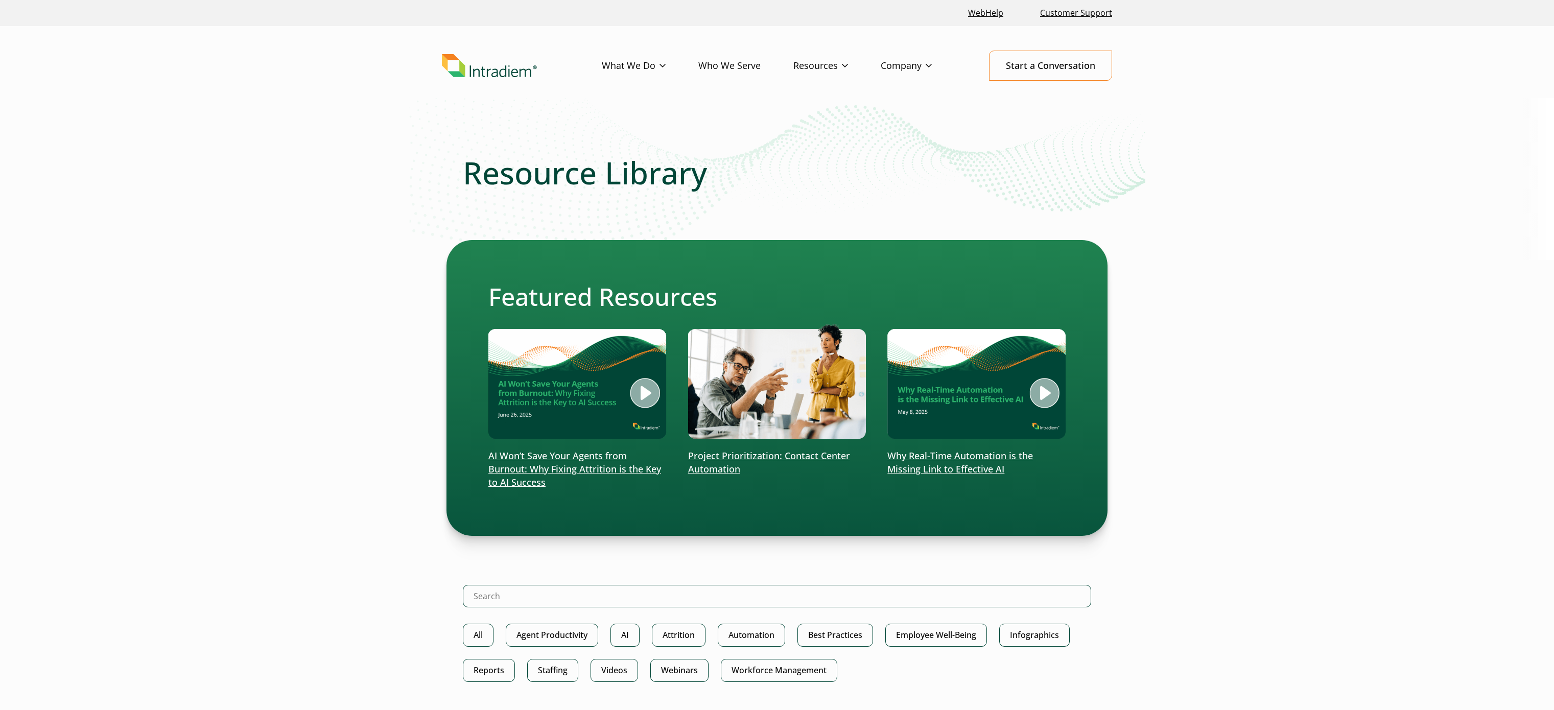 The width and height of the screenshot is (1554, 710). I want to click on img: Intradiem, so click(490, 66).